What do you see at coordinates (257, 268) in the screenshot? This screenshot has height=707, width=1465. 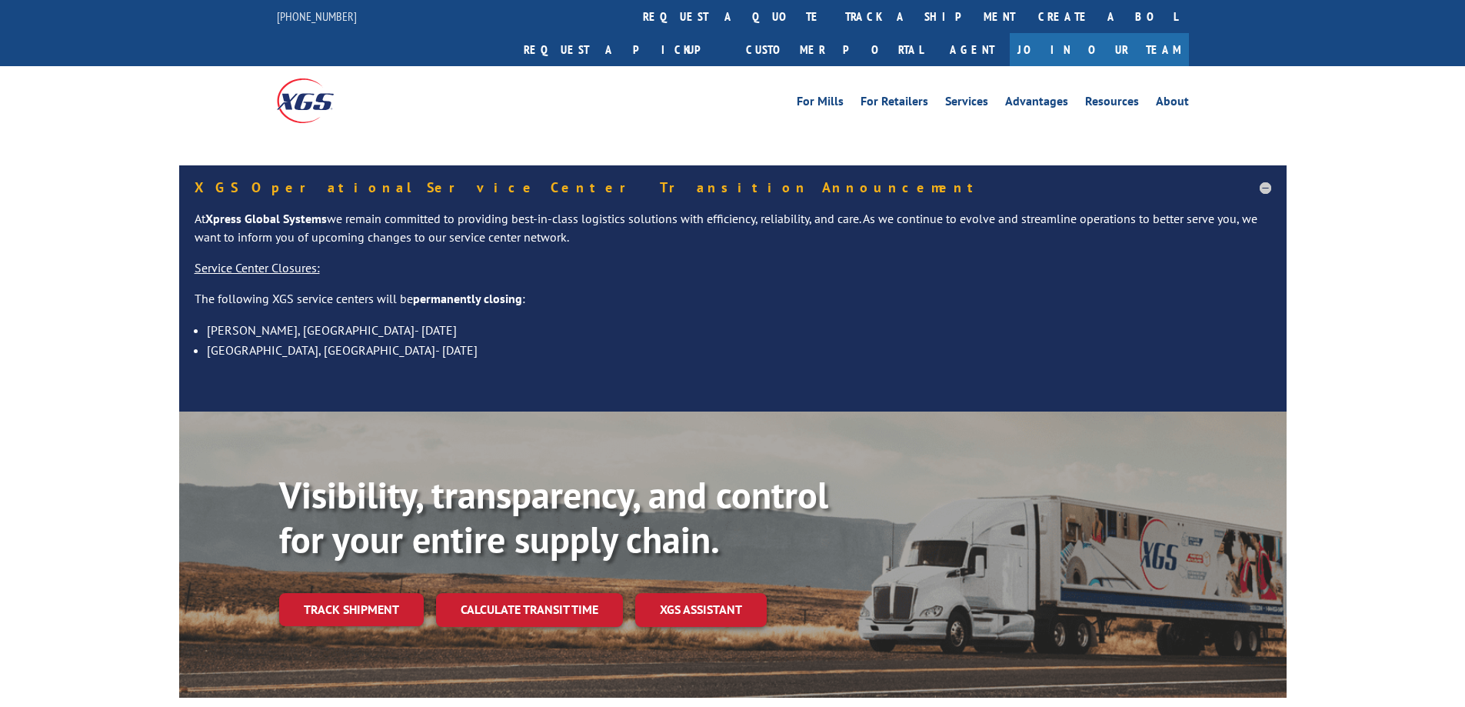 I see `u: Service Center Closures:` at bounding box center [257, 268].